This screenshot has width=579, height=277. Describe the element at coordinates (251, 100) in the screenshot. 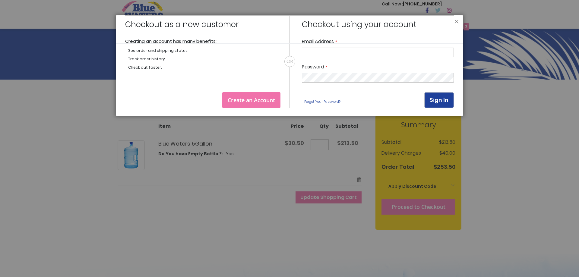

I see `span: Create an Account` at that location.